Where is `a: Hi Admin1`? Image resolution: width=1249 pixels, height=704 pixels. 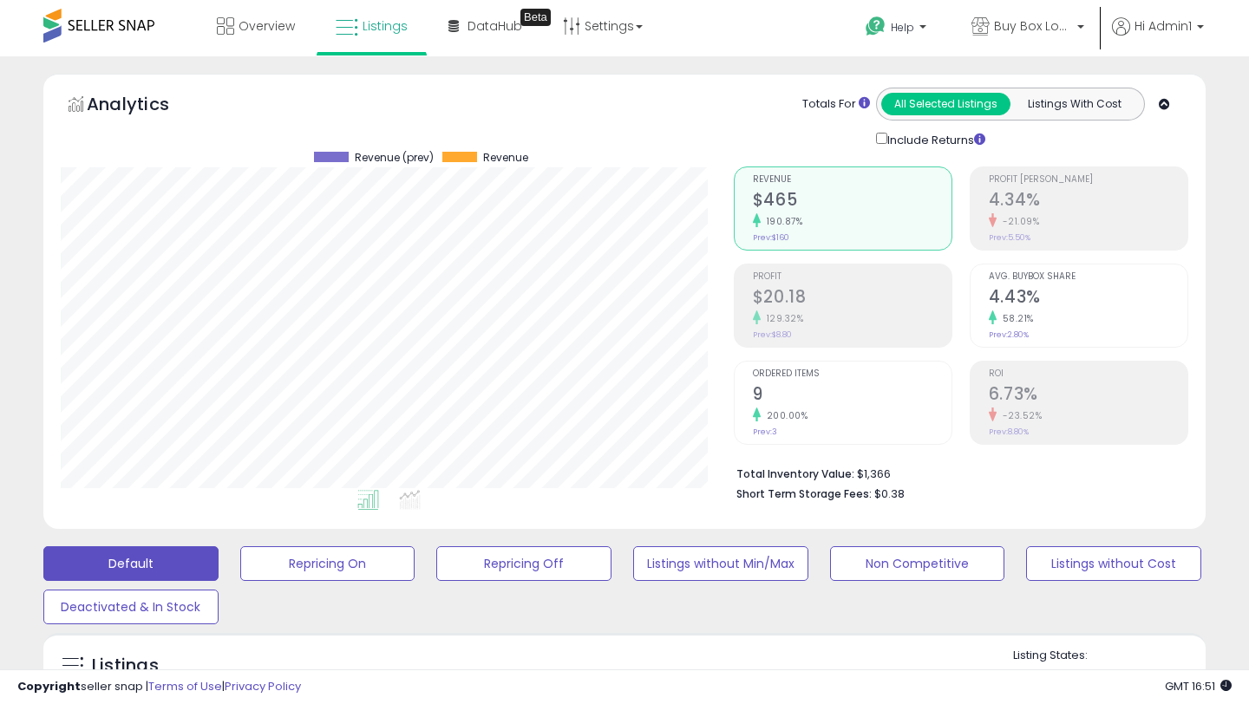
a: Hi Admin1 is located at coordinates (1158, 36).